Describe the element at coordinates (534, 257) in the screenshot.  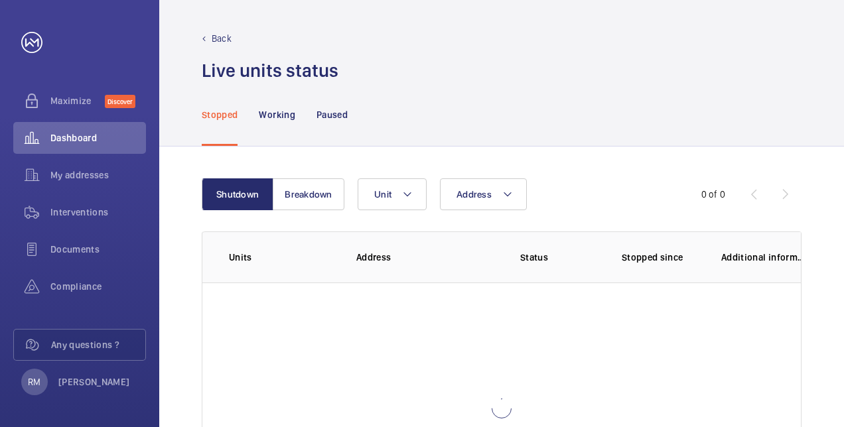
I see `p: Status` at that location.